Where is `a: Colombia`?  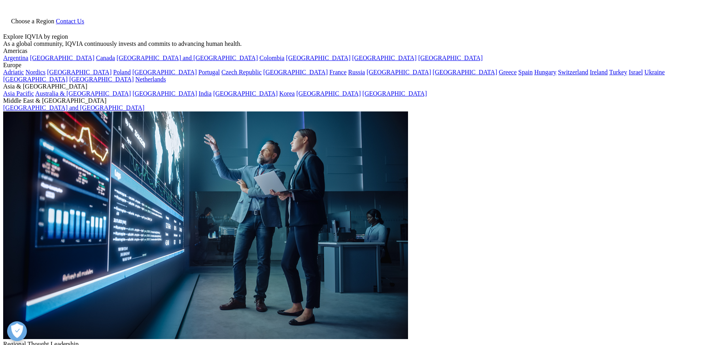
a: Colombia is located at coordinates (272, 58).